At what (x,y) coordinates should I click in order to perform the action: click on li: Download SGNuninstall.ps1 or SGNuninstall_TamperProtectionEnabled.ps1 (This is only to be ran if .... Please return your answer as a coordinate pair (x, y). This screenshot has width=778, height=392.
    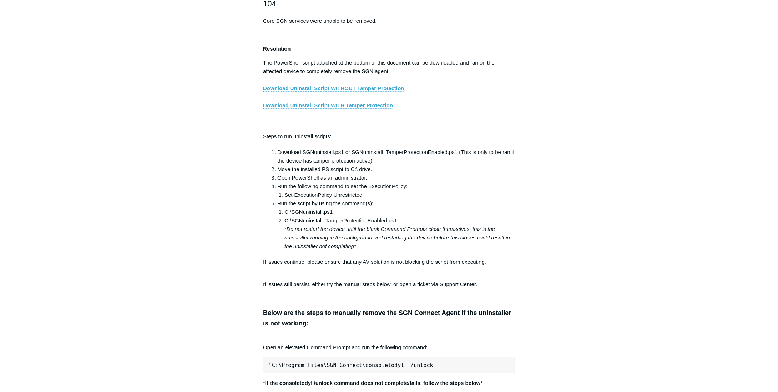
    Looking at the image, I should click on (396, 157).